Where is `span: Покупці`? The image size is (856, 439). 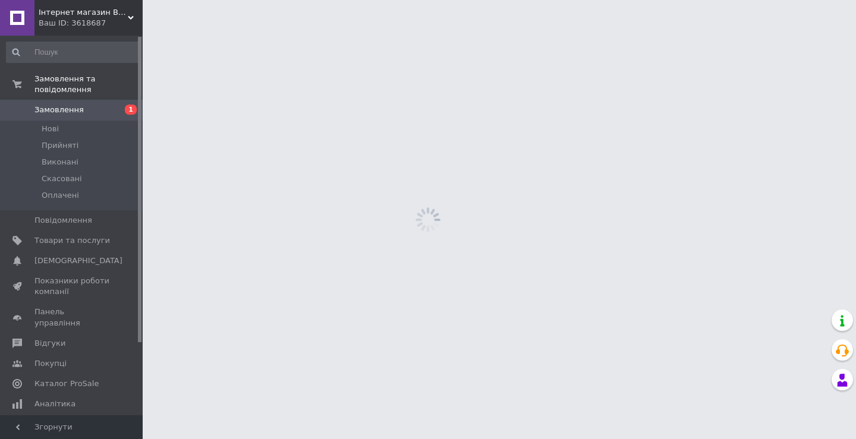
span: Покупці is located at coordinates (51, 364).